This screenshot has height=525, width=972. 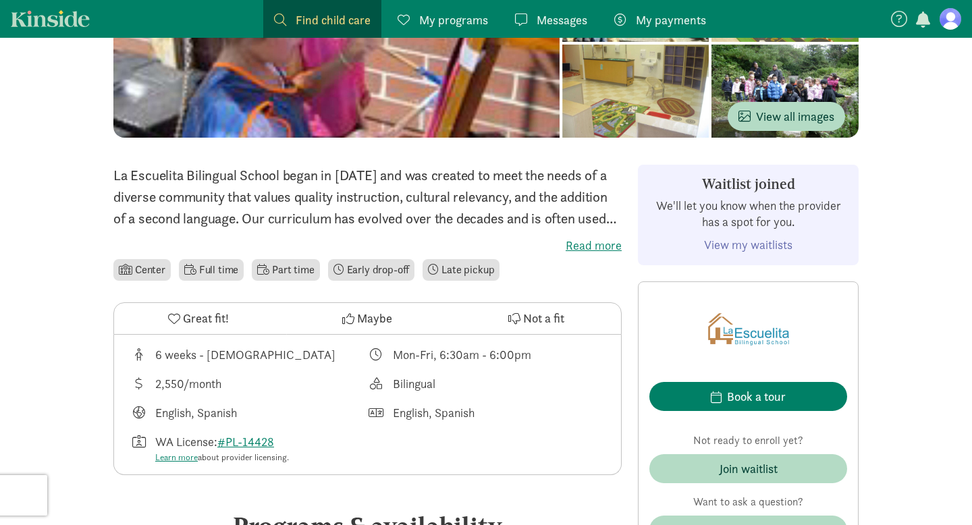 What do you see at coordinates (537, 319) in the screenshot?
I see `button: Not a fit` at bounding box center [537, 319].